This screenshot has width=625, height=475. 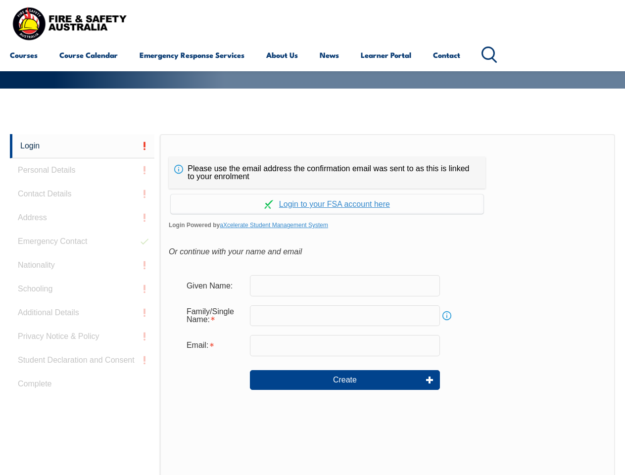 What do you see at coordinates (329, 55) in the screenshot?
I see `a: News` at bounding box center [329, 55].